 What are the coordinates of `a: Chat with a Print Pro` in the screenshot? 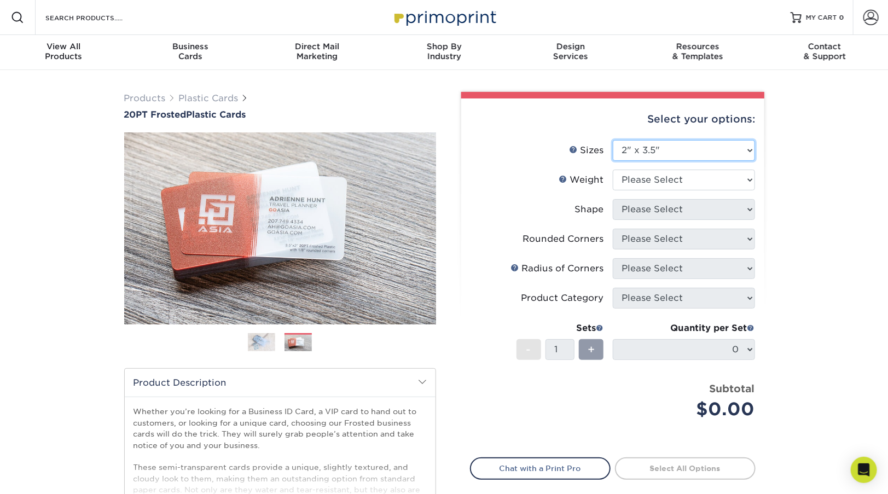 It's located at (540, 468).